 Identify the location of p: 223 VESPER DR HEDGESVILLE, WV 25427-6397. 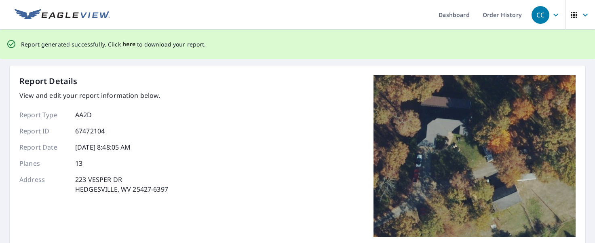
(122, 184).